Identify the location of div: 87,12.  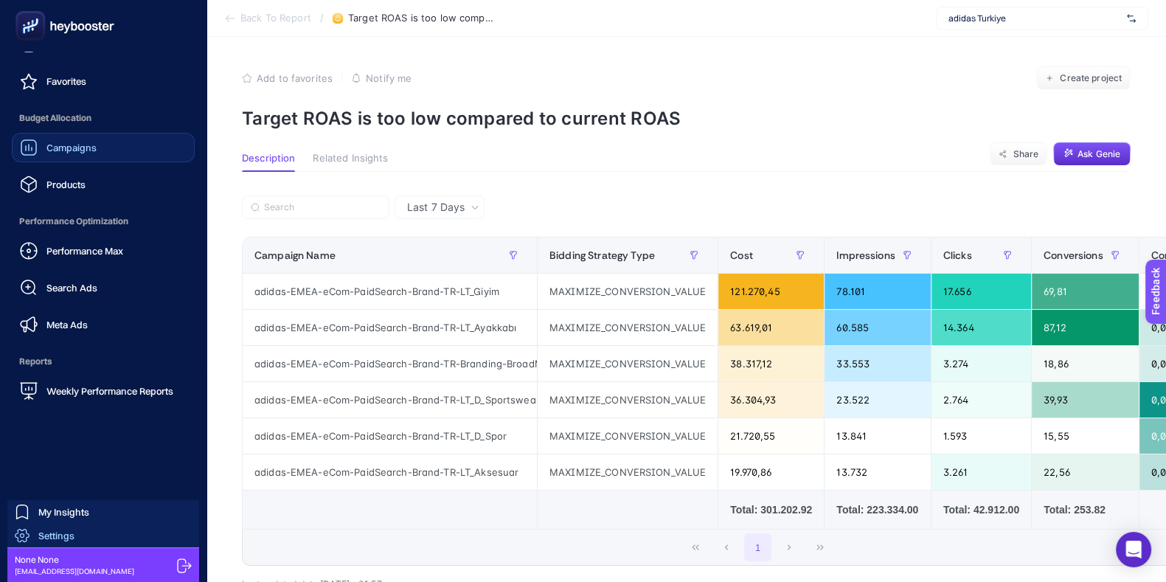
(1085, 327).